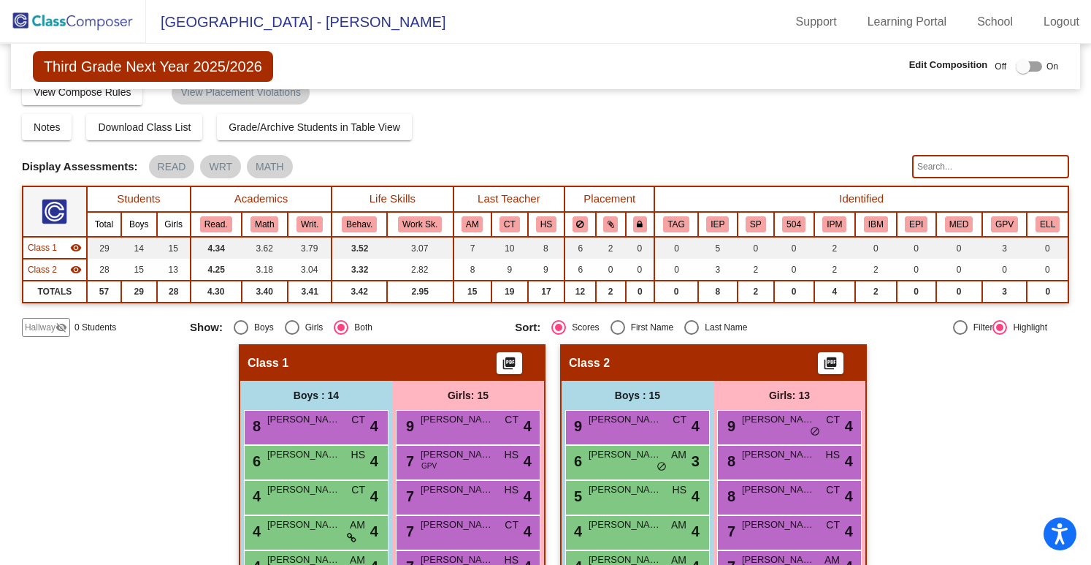 This screenshot has width=1091, height=565. I want to click on mat-icon: picture_as_pdf, so click(509, 366).